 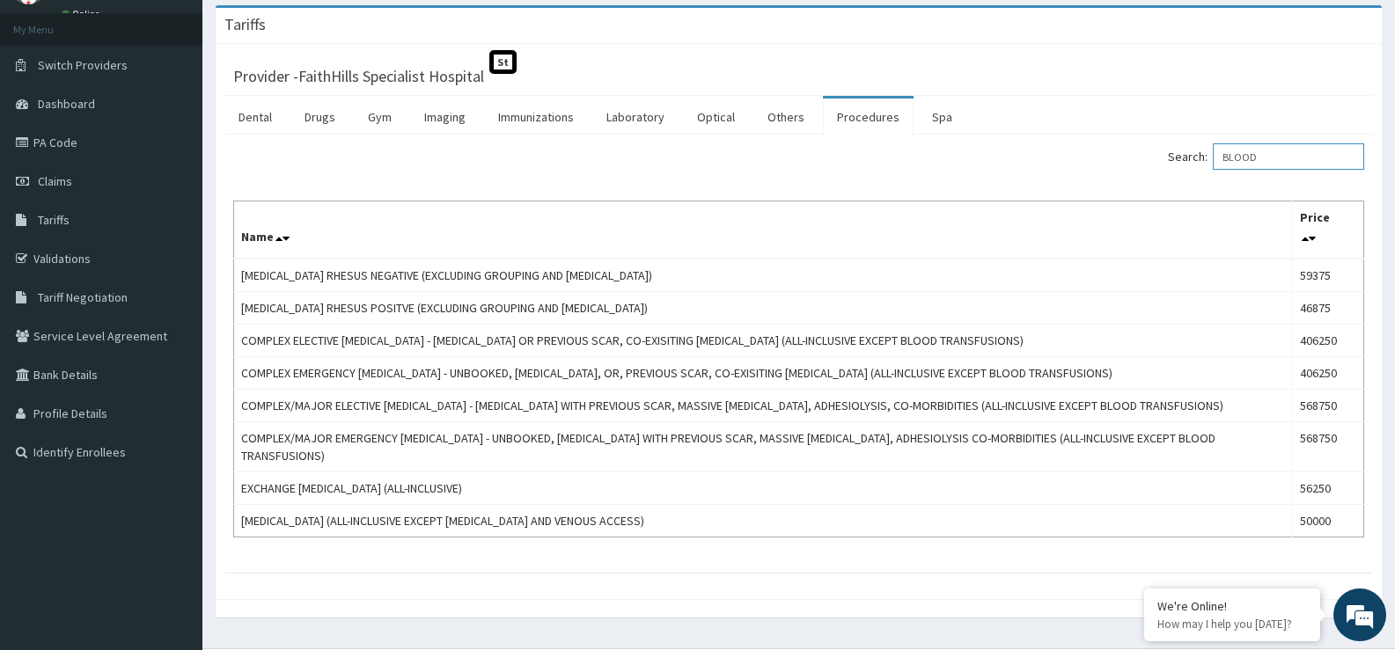 I want to click on span: Switch Providers, so click(x=83, y=65).